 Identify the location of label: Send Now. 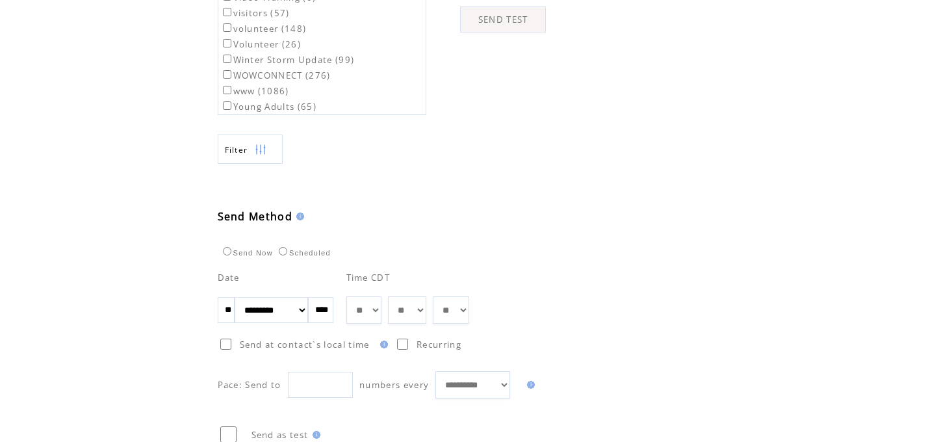
(246, 253).